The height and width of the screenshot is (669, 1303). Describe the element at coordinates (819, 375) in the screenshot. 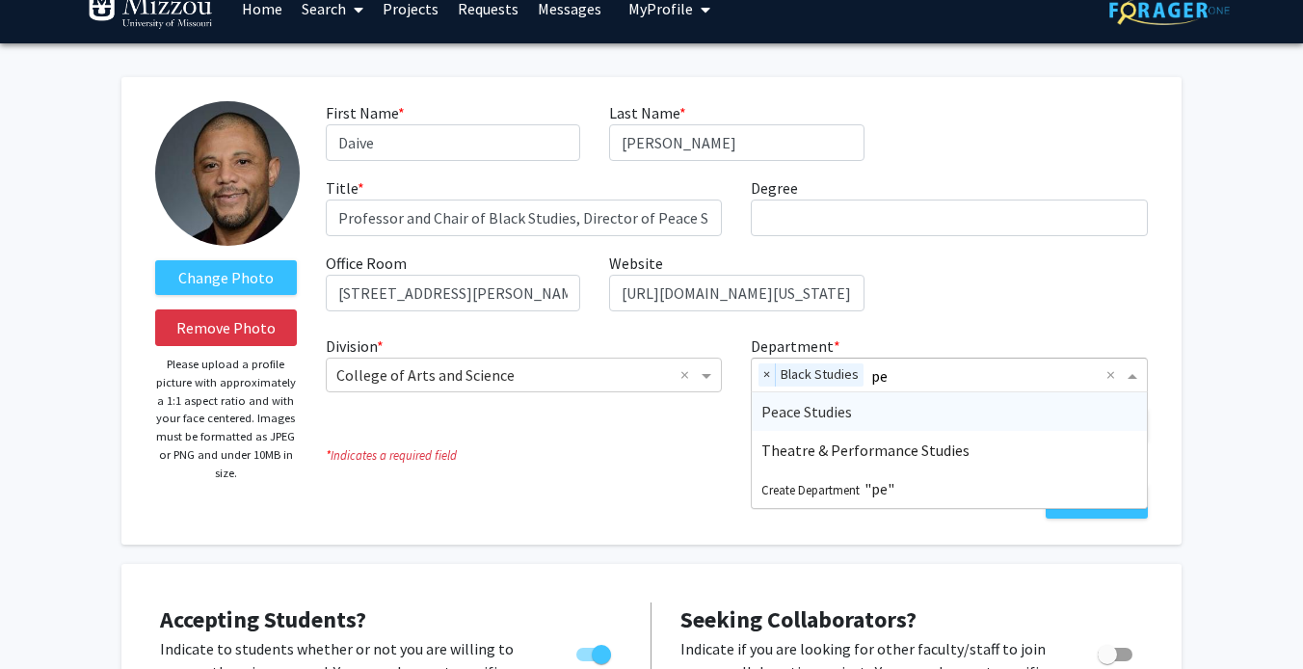

I see `span: Black Studies` at that location.